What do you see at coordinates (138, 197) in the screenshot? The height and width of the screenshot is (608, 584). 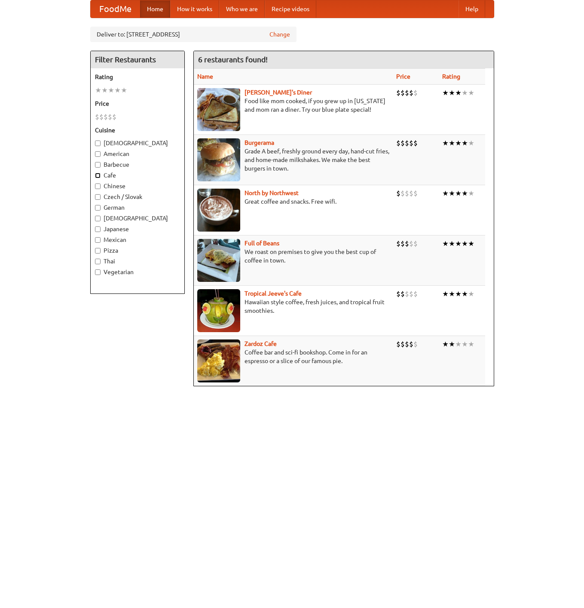 I see `label: Czech / Slovak` at bounding box center [138, 197].